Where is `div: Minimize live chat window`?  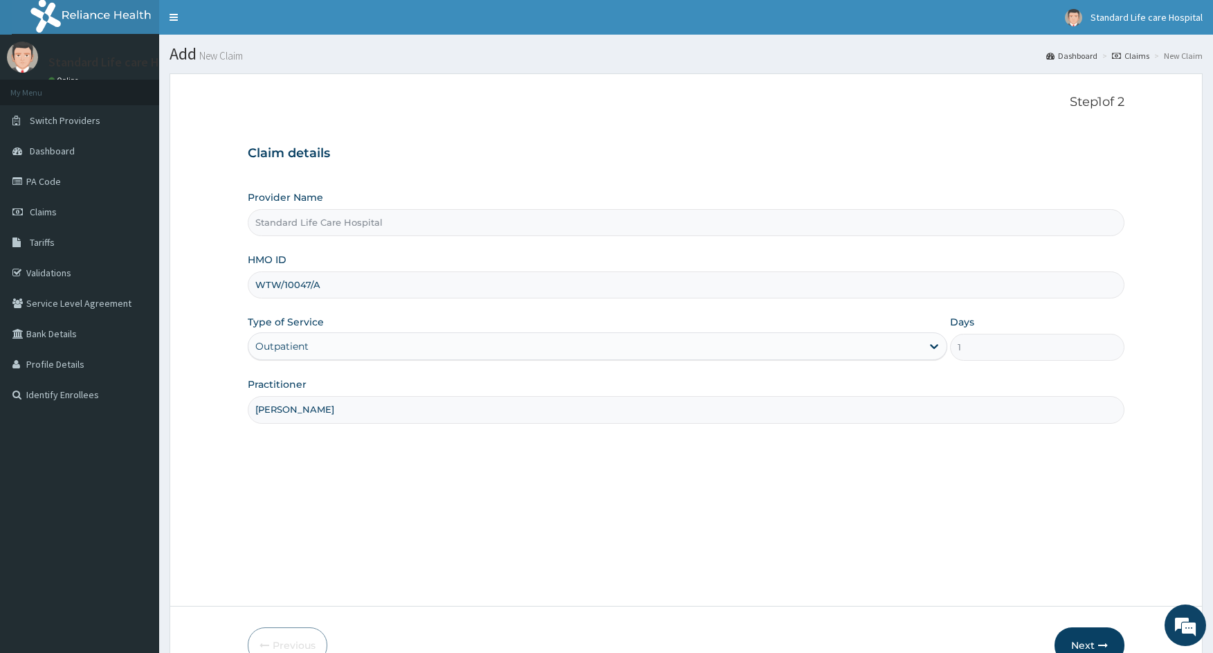 div: Minimize live chat window is located at coordinates (244, 24).